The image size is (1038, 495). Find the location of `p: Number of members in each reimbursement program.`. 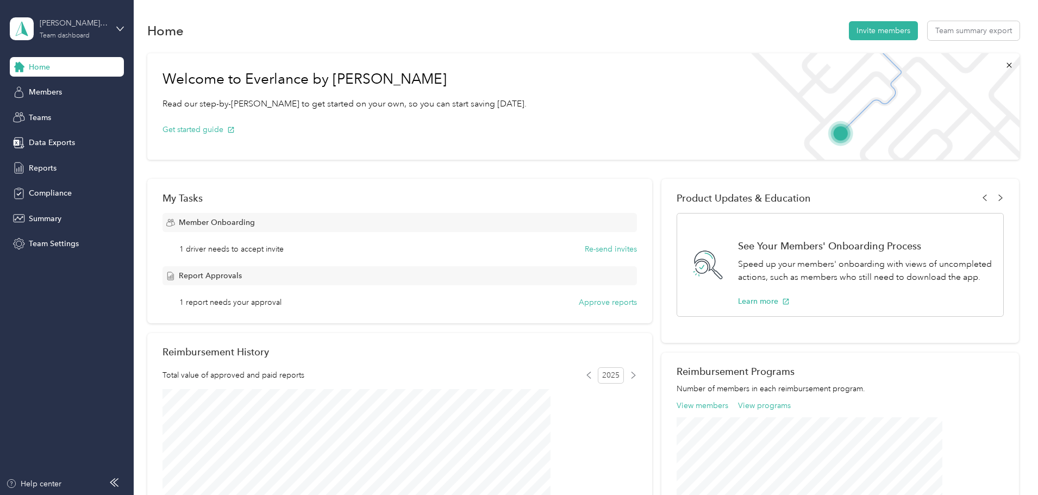

p: Number of members in each reimbursement program. is located at coordinates (840, 389).